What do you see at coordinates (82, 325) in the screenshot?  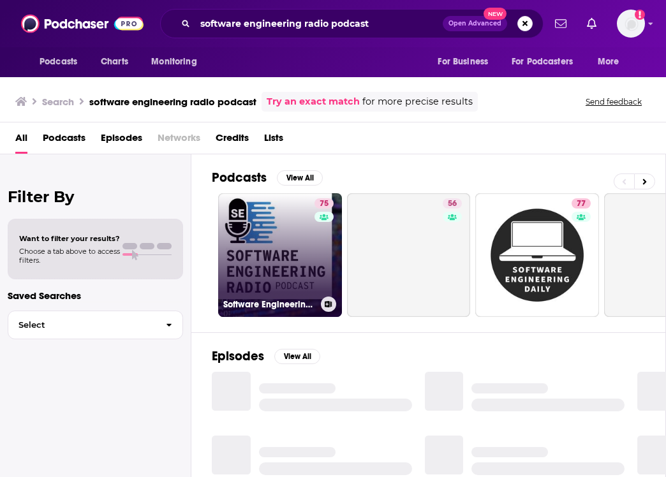 I see `span: Select` at bounding box center [82, 325].